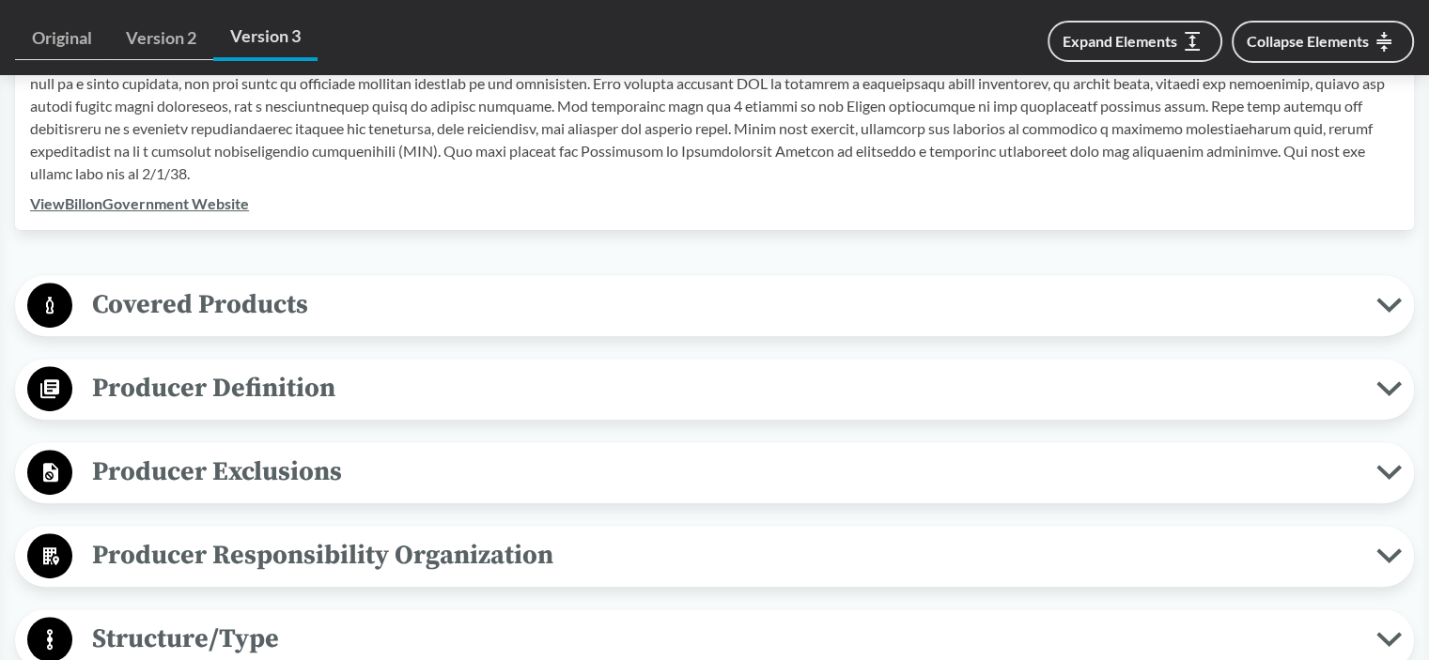 The height and width of the screenshot is (660, 1429). What do you see at coordinates (714, 556) in the screenshot?
I see `button: Producer Responsibility Organization` at bounding box center [714, 556].